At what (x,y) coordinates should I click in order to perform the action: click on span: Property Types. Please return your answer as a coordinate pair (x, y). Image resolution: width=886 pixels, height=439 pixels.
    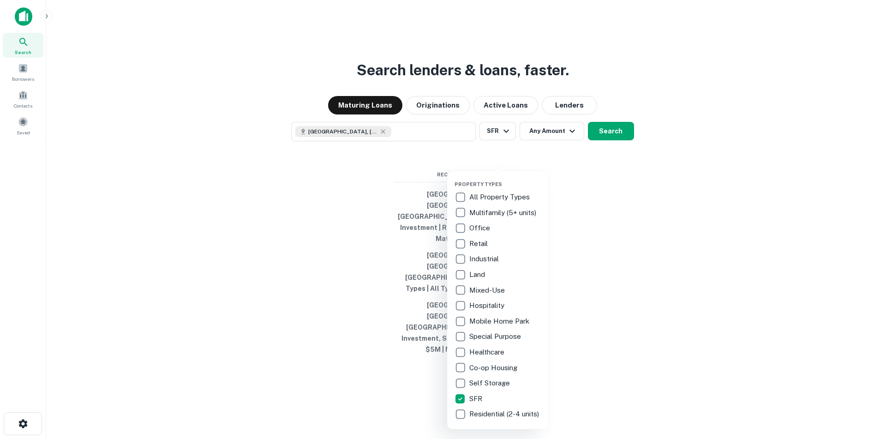
    Looking at the image, I should click on (478, 184).